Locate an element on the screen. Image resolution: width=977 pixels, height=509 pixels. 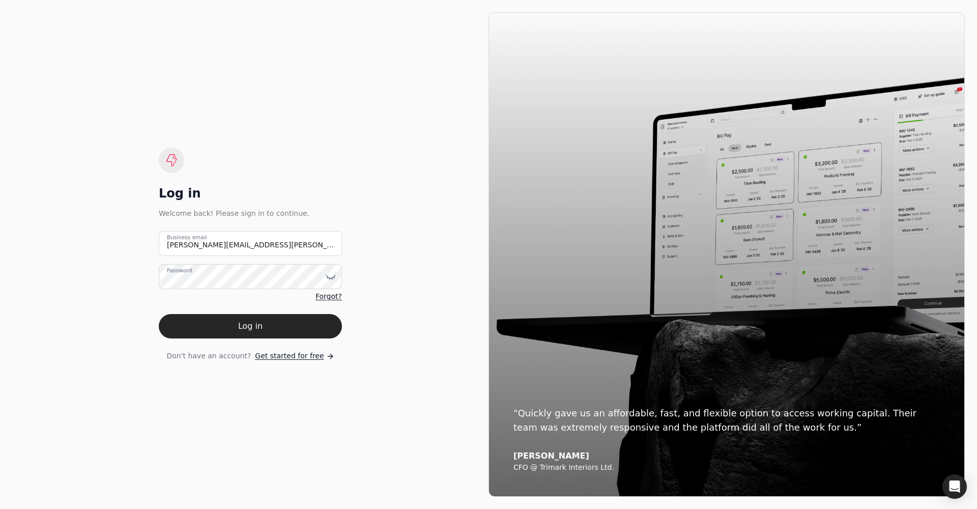
label: Business email is located at coordinates (187, 238).